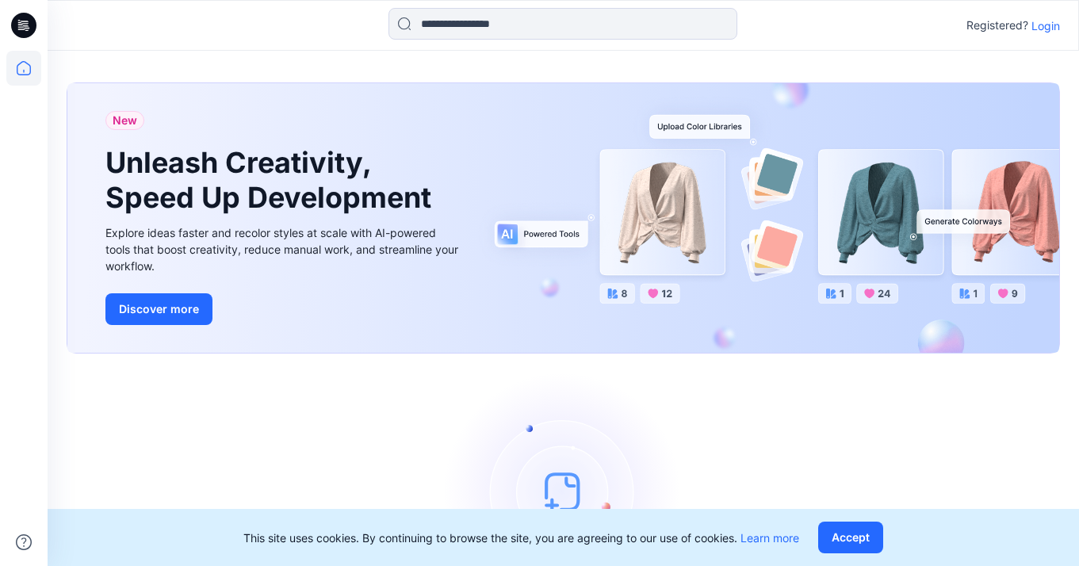  I want to click on span: New, so click(124, 121).